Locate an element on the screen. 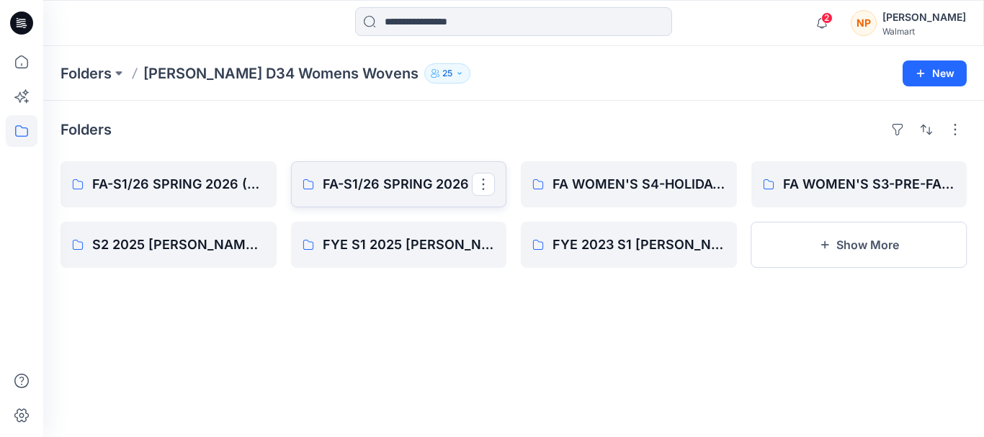 This screenshot has width=984, height=437. p: 25 is located at coordinates (447, 73).